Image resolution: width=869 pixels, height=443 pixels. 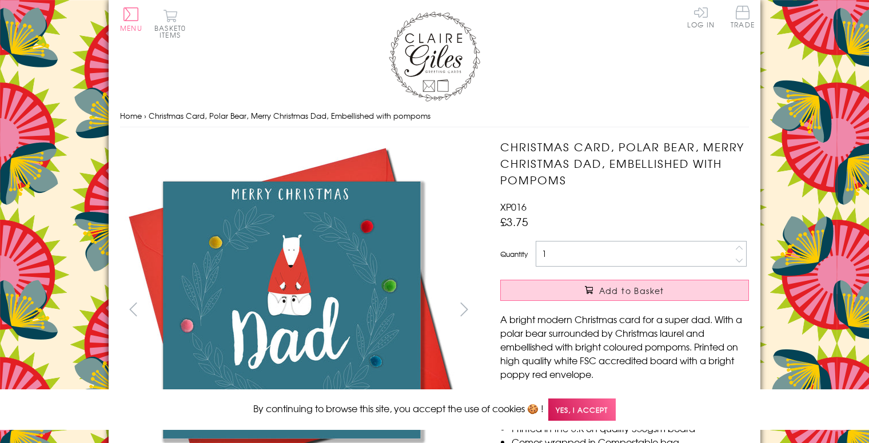 What do you see at coordinates (742, 18) in the screenshot?
I see `a: Trade` at bounding box center [742, 18].